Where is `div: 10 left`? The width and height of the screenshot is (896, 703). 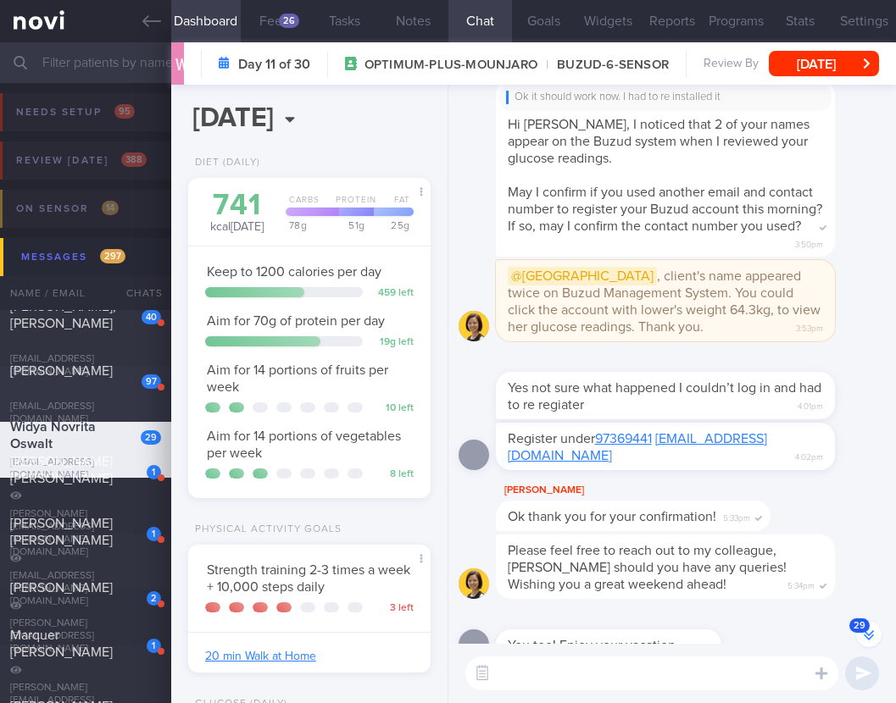
div: 10 left is located at coordinates (392, 408).